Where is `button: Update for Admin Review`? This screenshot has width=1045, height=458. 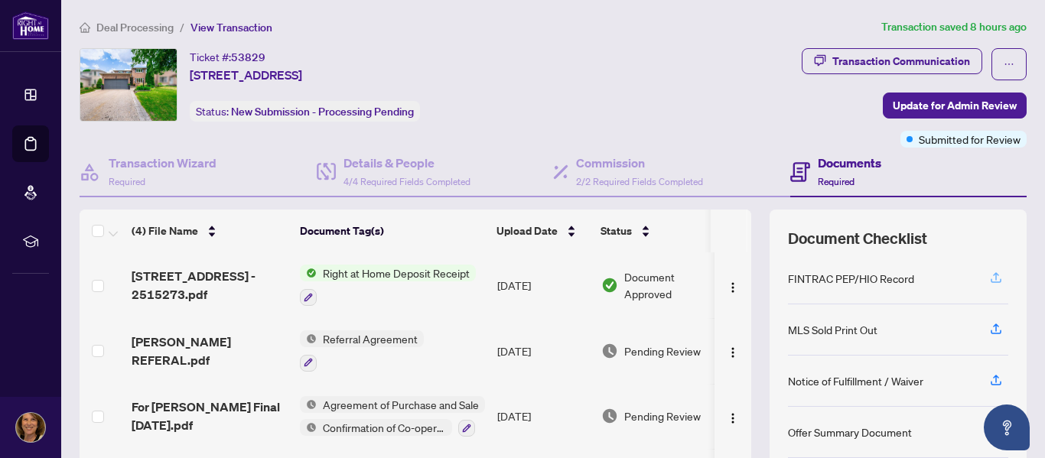
button: Update for Admin Review is located at coordinates (955, 106).